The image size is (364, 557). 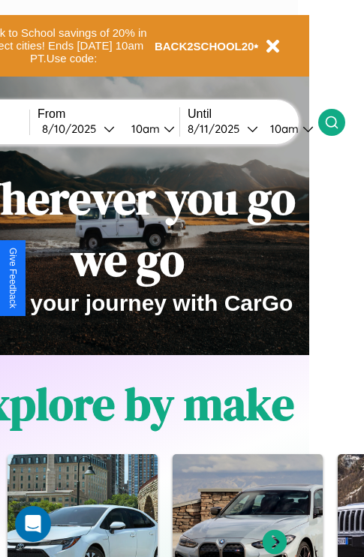 I want to click on label: From, so click(x=108, y=114).